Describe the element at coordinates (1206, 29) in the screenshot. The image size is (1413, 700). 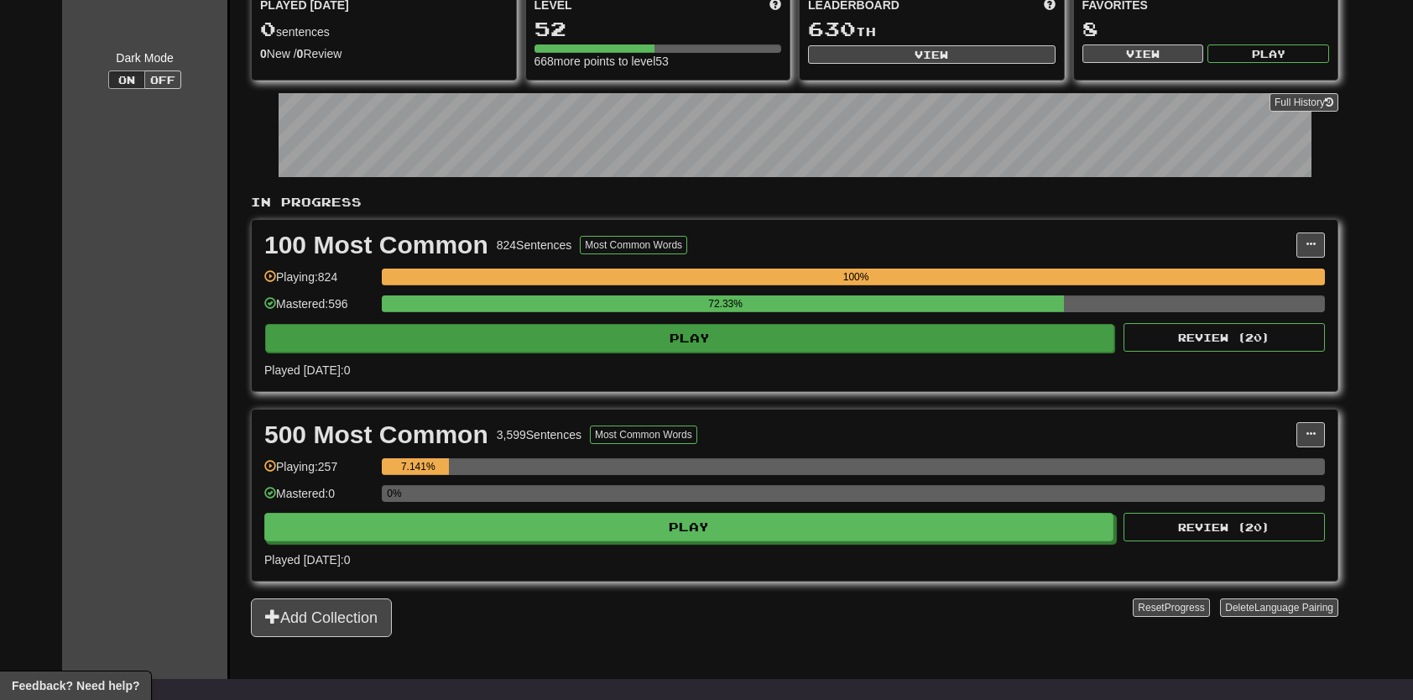
I see `div: 8` at that location.